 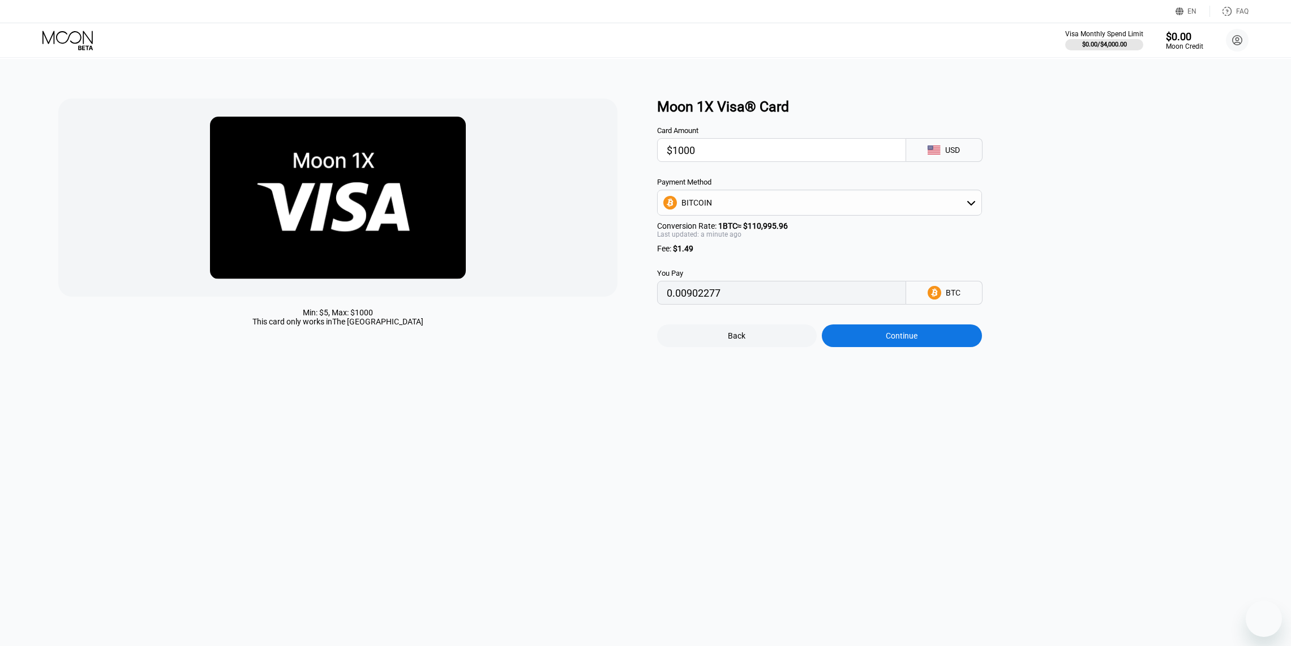 What do you see at coordinates (820, 249) in the screenshot?
I see `div: Fee :` at bounding box center [820, 249].